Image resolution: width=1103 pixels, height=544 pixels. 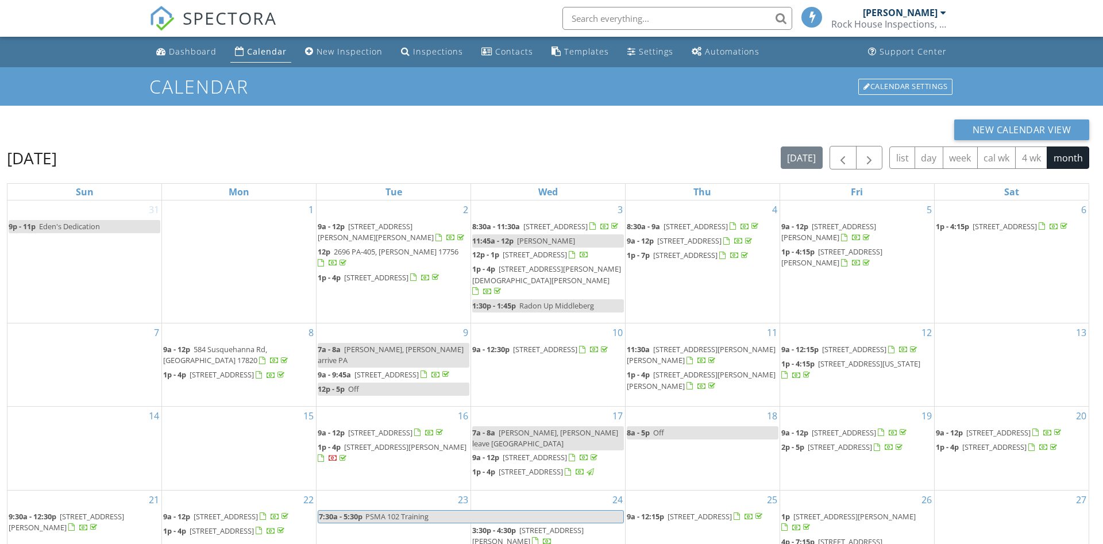 I want to click on a: Friday, so click(x=856, y=192).